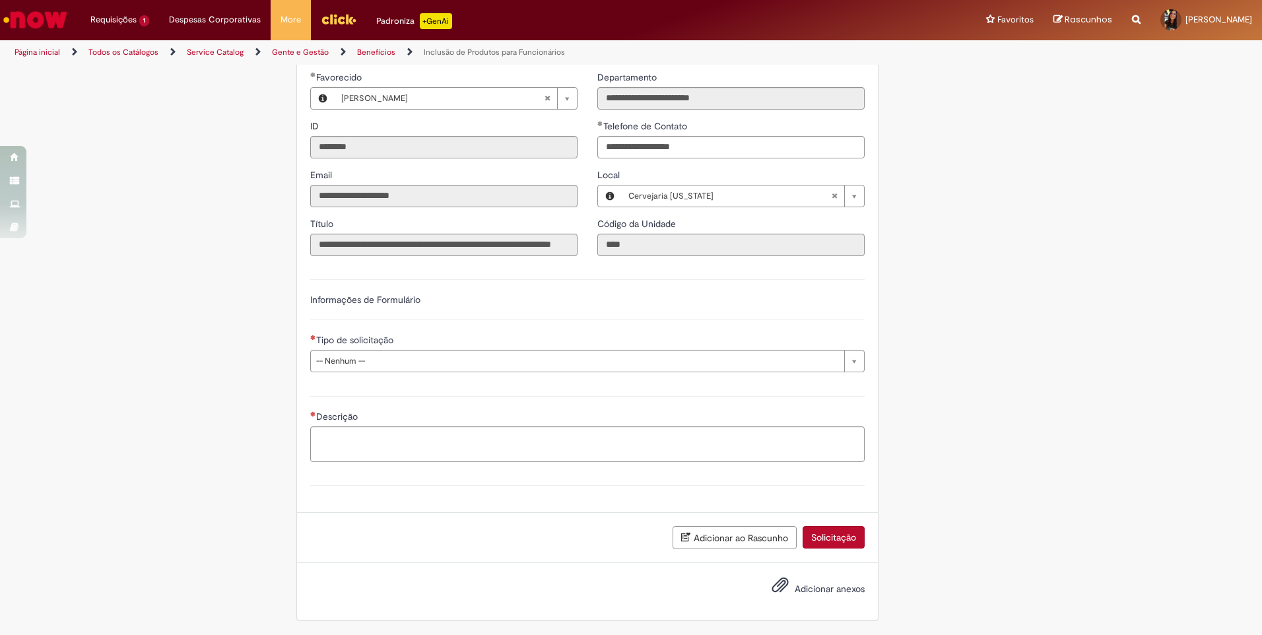 This screenshot has height=635, width=1262. What do you see at coordinates (629, 77) in the screenshot?
I see `label: Somente leitura - Departamento` at bounding box center [629, 77].